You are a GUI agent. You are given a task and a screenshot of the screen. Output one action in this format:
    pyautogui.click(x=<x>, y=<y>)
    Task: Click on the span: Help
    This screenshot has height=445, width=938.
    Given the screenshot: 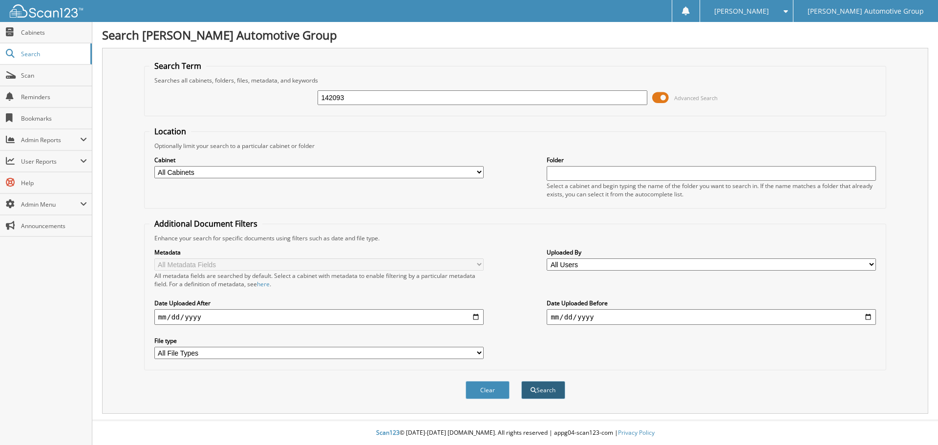 What is the action you would take?
    pyautogui.click(x=54, y=183)
    